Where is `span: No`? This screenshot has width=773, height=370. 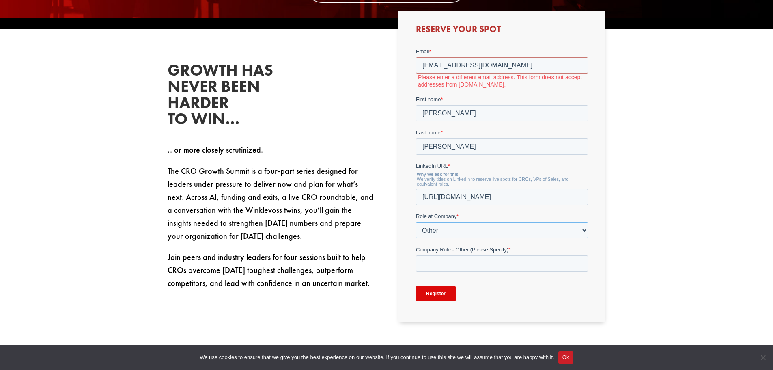 span: No is located at coordinates (763, 357).